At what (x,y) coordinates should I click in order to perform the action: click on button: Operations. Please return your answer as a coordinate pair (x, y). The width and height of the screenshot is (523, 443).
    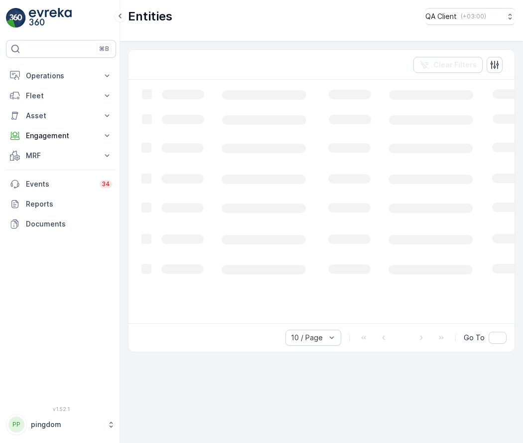
    Looking at the image, I should click on (61, 76).